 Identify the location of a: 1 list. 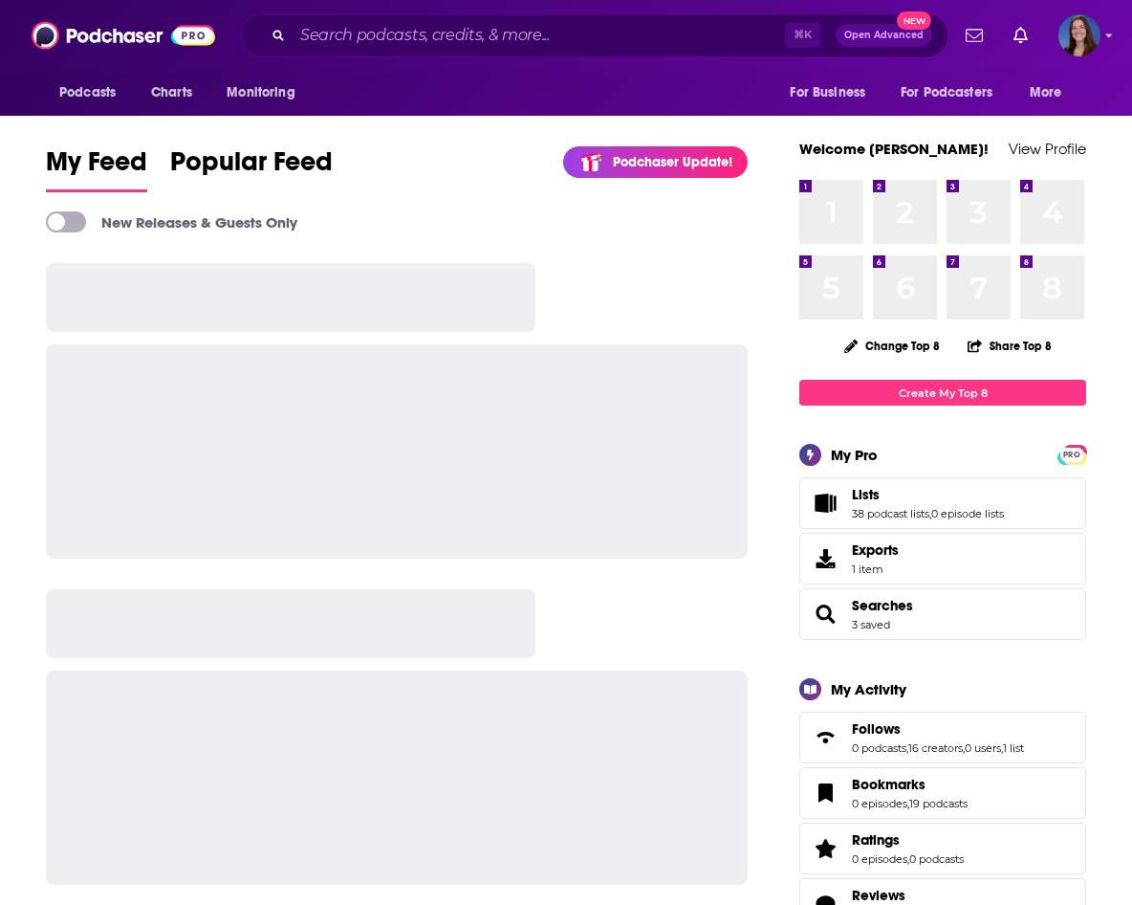
(1014, 748).